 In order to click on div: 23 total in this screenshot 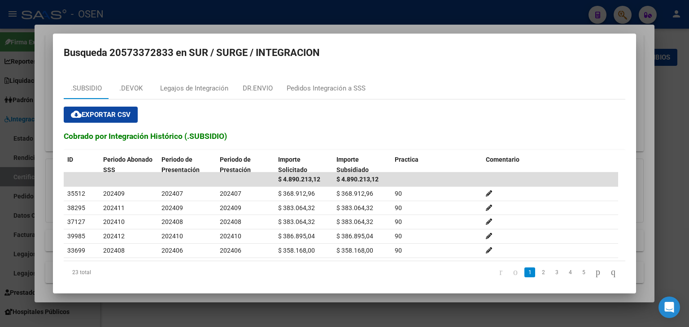, I will do `click(119, 273)`.